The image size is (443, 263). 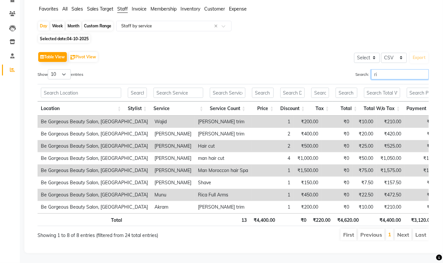 What do you see at coordinates (178, 108) in the screenshot?
I see `th: Service: activate to sort column ascending` at bounding box center [178, 108].